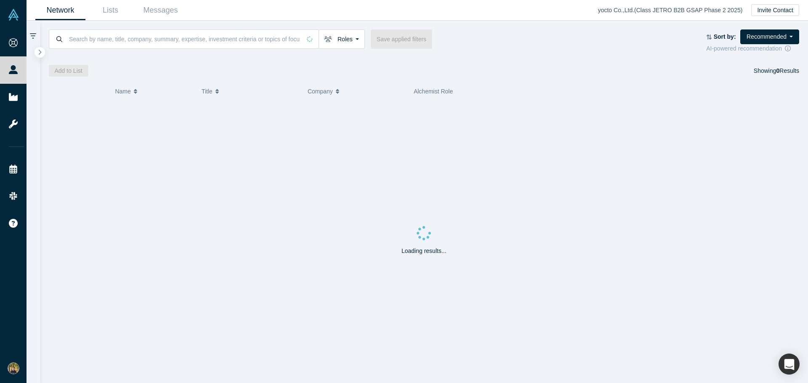 The height and width of the screenshot is (383, 808). I want to click on button: Save applied filters, so click(401, 39).